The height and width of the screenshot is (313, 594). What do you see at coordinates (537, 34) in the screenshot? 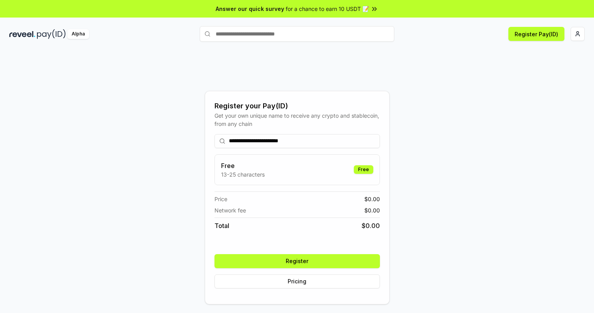
I see `button: Register Pay(ID)` at bounding box center [537, 34].